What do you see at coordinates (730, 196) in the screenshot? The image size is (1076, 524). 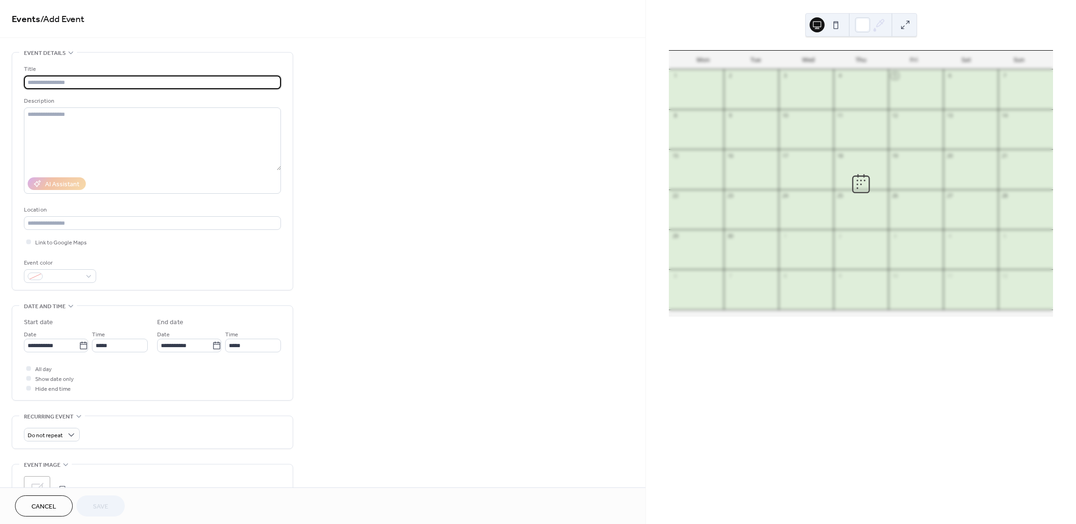 I see `div: 23` at bounding box center [730, 196].